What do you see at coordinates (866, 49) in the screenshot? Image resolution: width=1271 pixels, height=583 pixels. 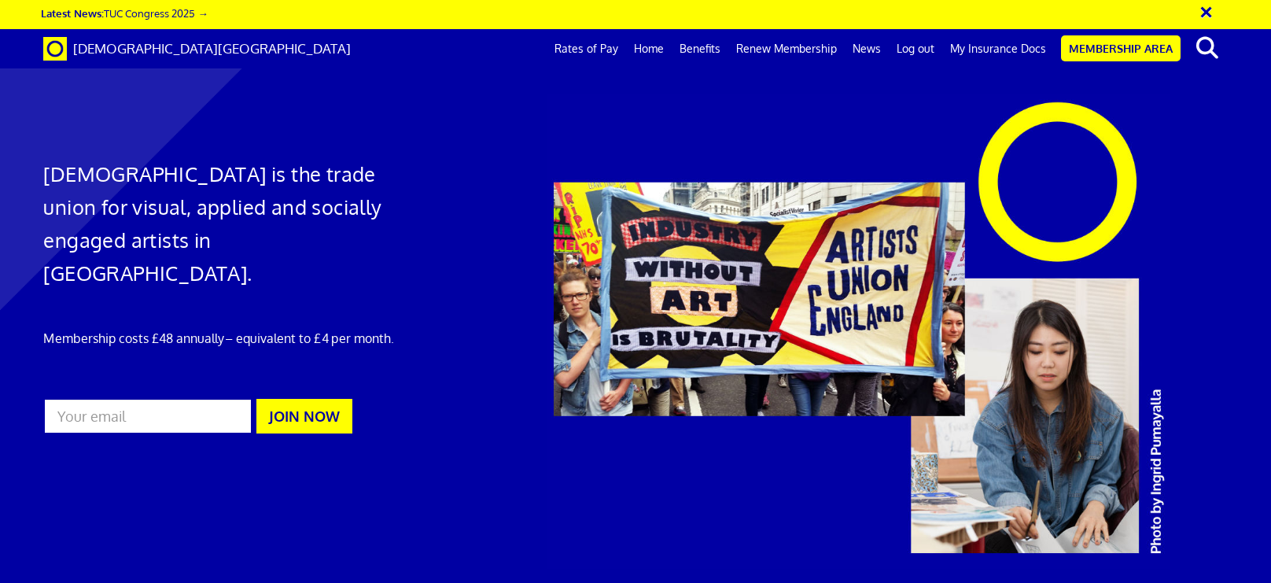 I see `a: News` at bounding box center [866, 49].